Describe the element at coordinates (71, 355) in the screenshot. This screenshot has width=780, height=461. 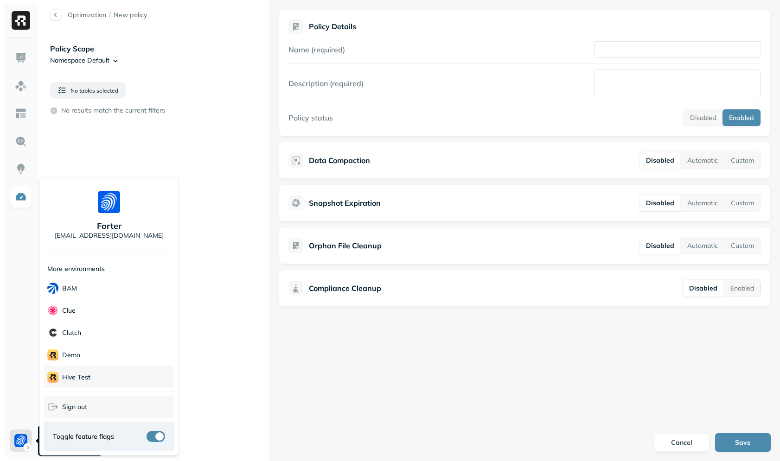
I see `p: demo` at that location.